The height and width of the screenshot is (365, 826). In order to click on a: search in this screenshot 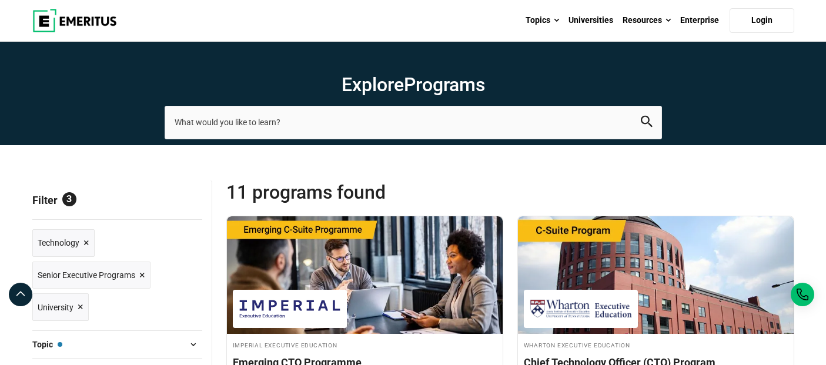, I will do `click(647, 124)`.